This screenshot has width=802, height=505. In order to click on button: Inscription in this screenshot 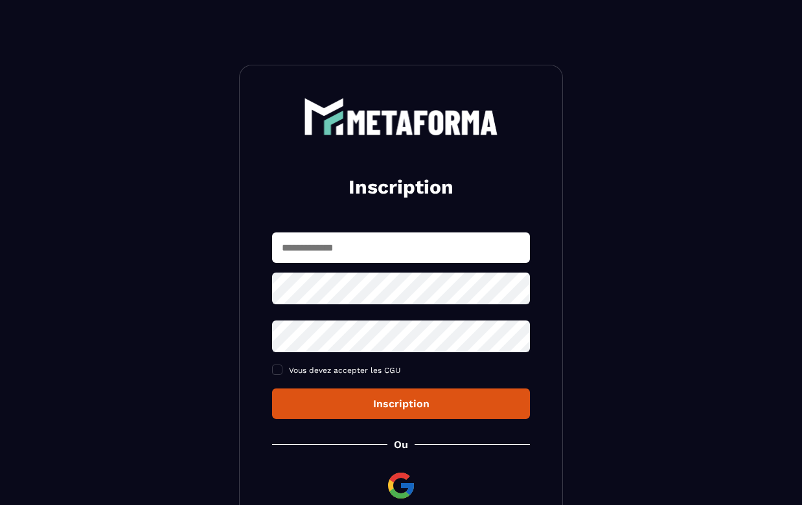, I will do `click(401, 403)`.